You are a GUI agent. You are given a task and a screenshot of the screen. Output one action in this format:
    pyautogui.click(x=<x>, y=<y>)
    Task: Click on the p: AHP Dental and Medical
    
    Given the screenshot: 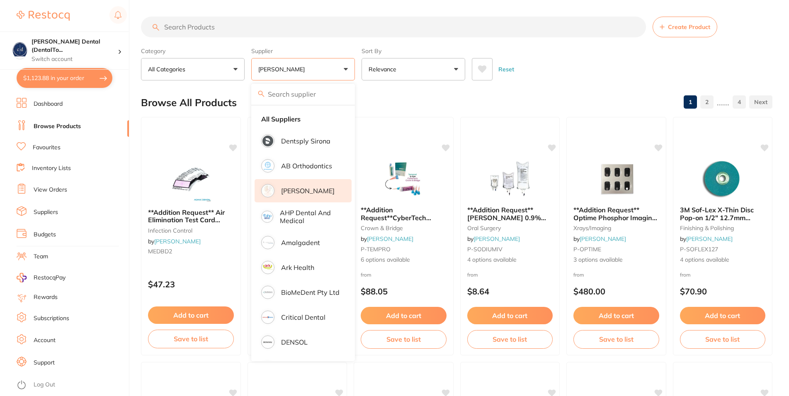 What is the action you would take?
    pyautogui.click(x=310, y=217)
    